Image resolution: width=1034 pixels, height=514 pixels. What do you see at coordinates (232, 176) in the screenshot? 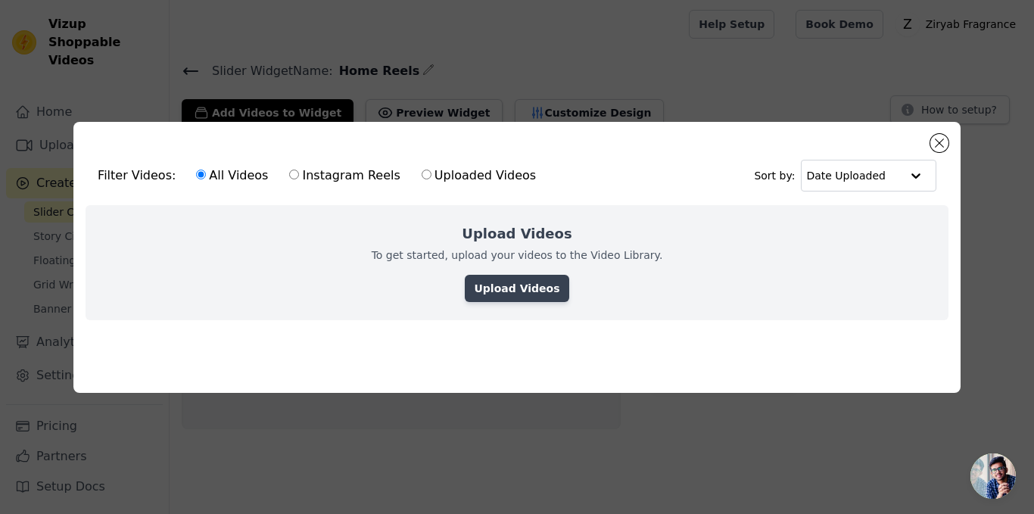
I see `label: All Videos` at bounding box center [232, 176].